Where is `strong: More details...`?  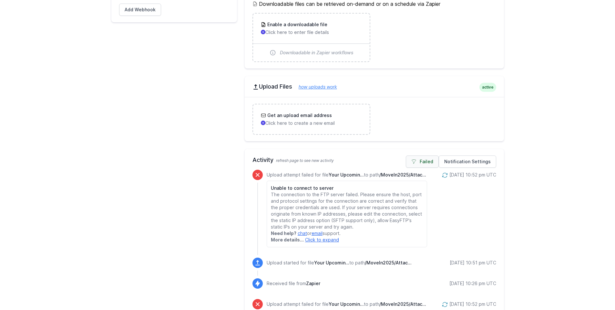 strong: More details... is located at coordinates (287, 239).